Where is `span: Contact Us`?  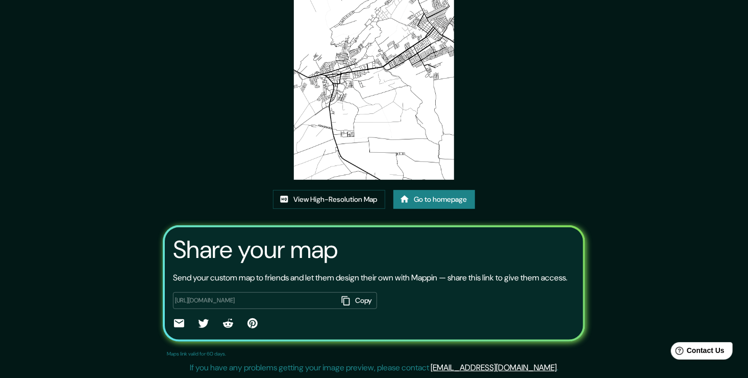
span: Contact Us is located at coordinates (48, 12).